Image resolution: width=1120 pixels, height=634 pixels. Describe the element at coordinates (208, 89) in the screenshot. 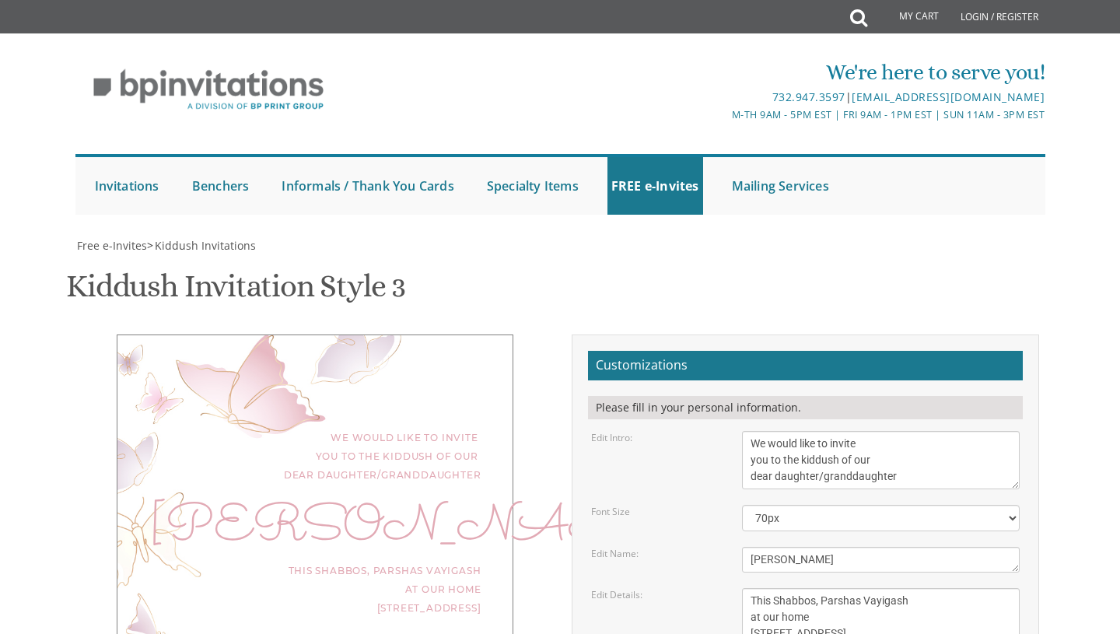

I see `img: BP Invitation Loft` at that location.